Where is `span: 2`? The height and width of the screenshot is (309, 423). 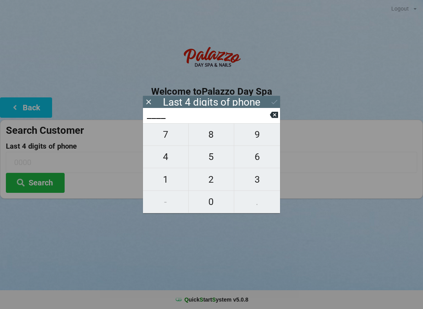 span: 2 is located at coordinates (212, 180).